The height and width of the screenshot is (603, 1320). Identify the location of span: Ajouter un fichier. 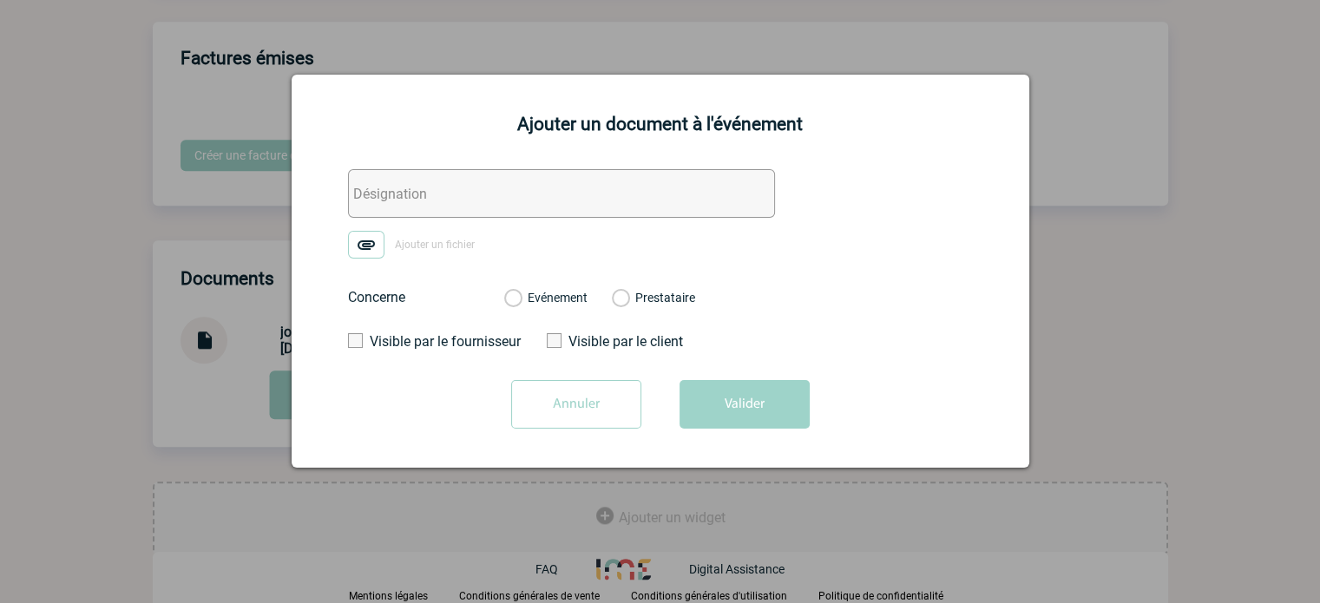
(435, 246).